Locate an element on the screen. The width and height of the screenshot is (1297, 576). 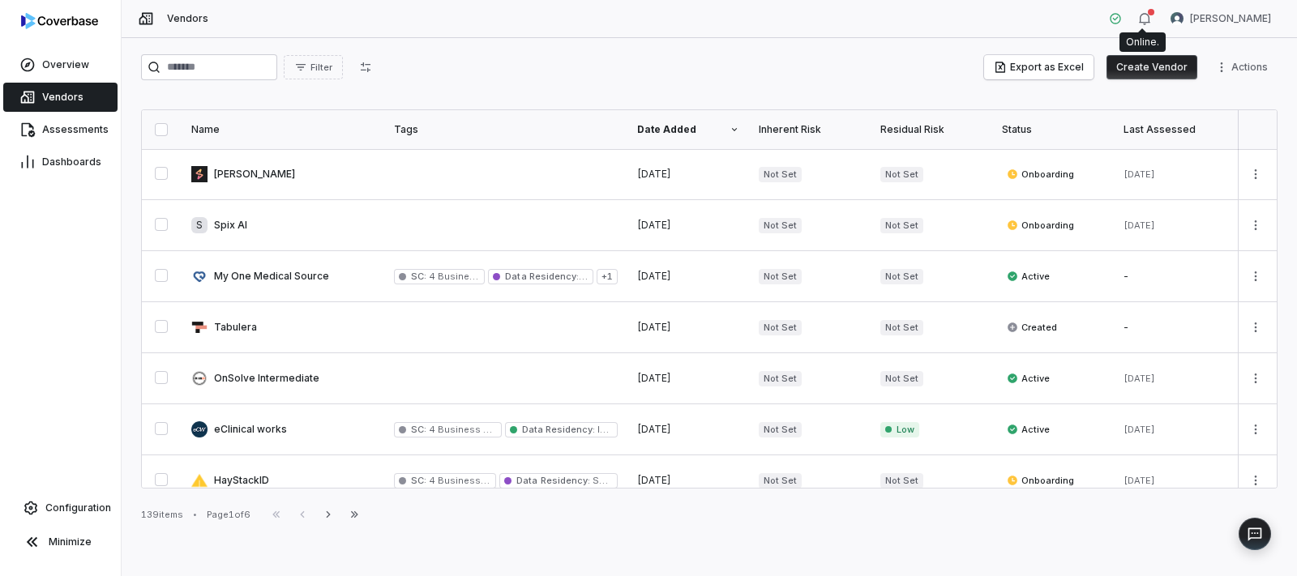
div: Last Assessed is located at coordinates (1174, 130).